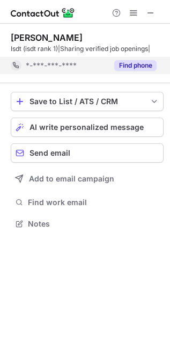 The image size is (170, 342). I want to click on button: Notes, so click(87, 224).